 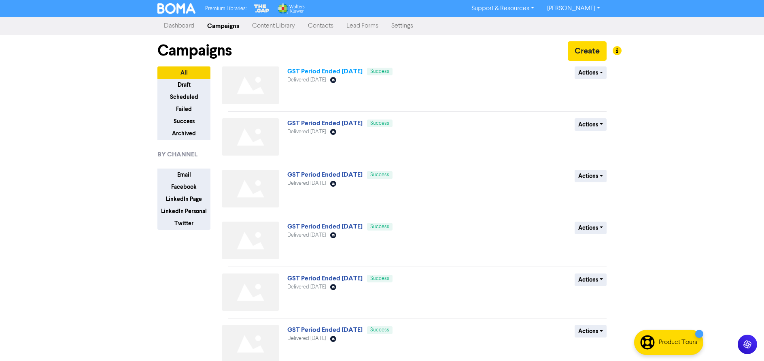 What do you see at coordinates (195, 51) in the screenshot?
I see `h1: Campaigns` at bounding box center [195, 51].